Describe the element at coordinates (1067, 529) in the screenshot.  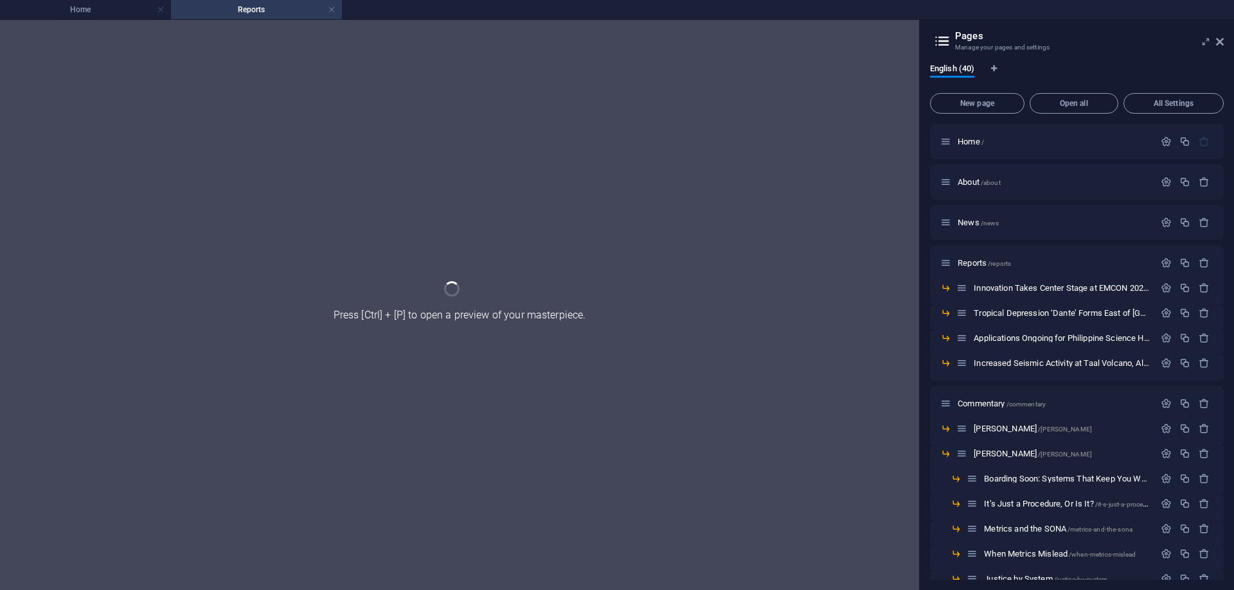
I see `div: Metrics and the SONA/metrics-and-the-sona` at that location.